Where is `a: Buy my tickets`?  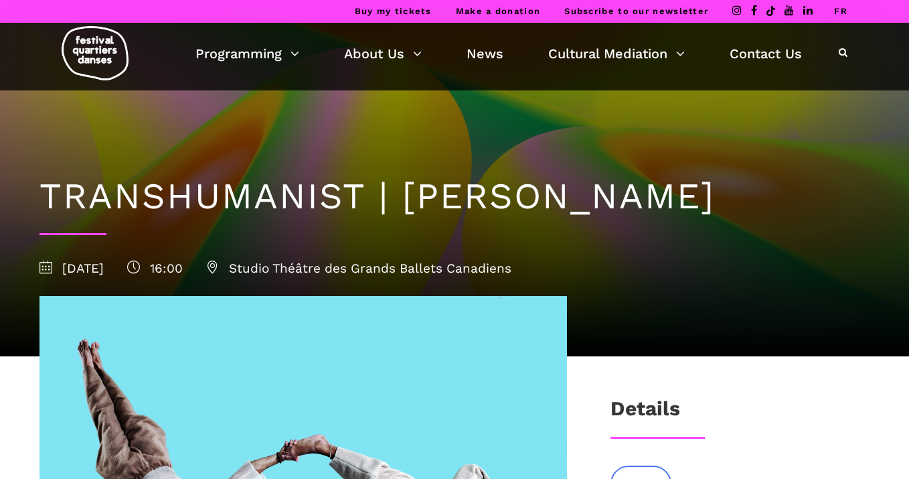
a: Buy my tickets is located at coordinates (393, 11).